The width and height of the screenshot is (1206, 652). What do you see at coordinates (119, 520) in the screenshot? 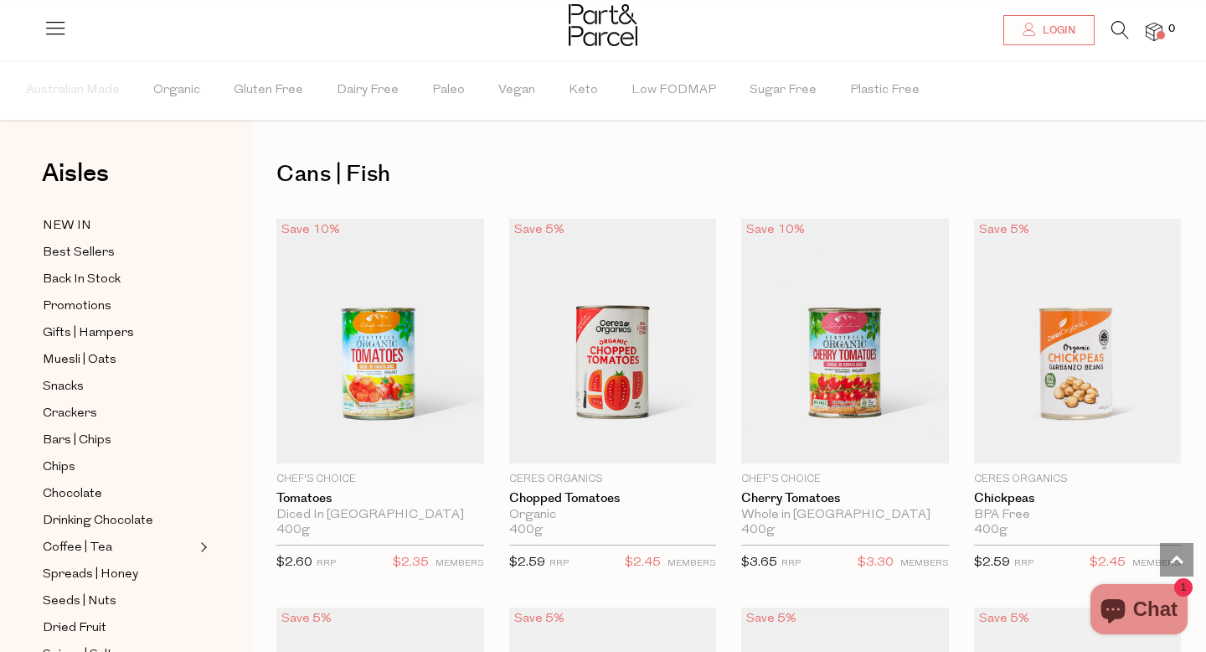
I see `a: Drinking Chocolate` at bounding box center [119, 520].